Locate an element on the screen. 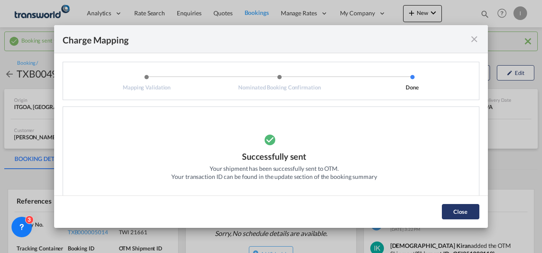 This screenshot has width=542, height=253. body: Editor, editor6 is located at coordinates (78, 13).